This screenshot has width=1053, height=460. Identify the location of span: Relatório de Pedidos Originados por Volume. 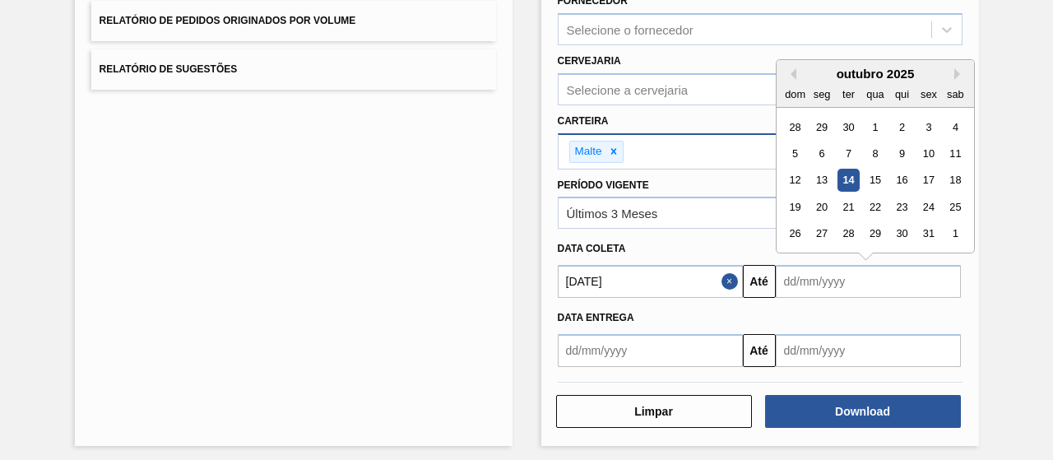
(228, 21).